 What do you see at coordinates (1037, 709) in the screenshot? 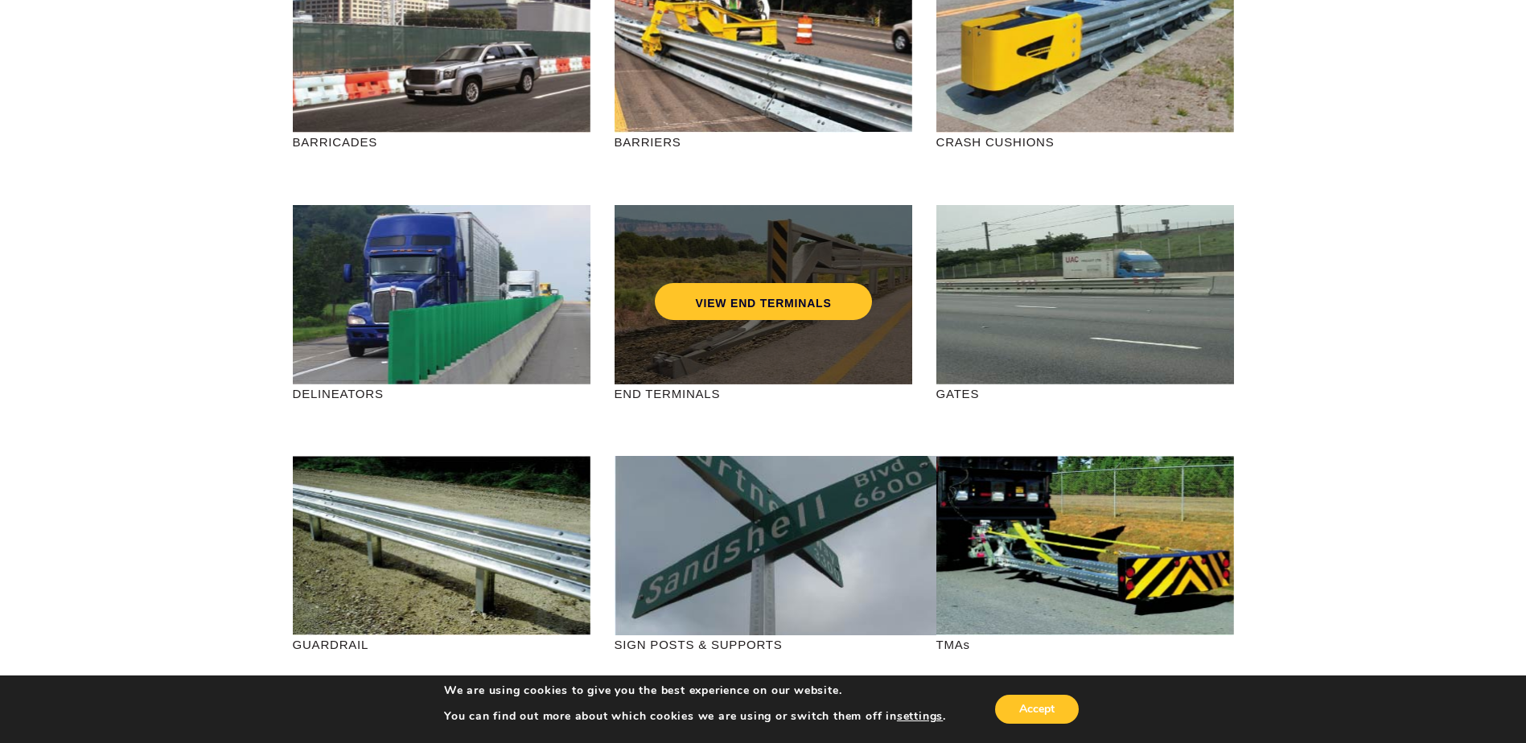
I see `button: Accept` at bounding box center [1037, 709].